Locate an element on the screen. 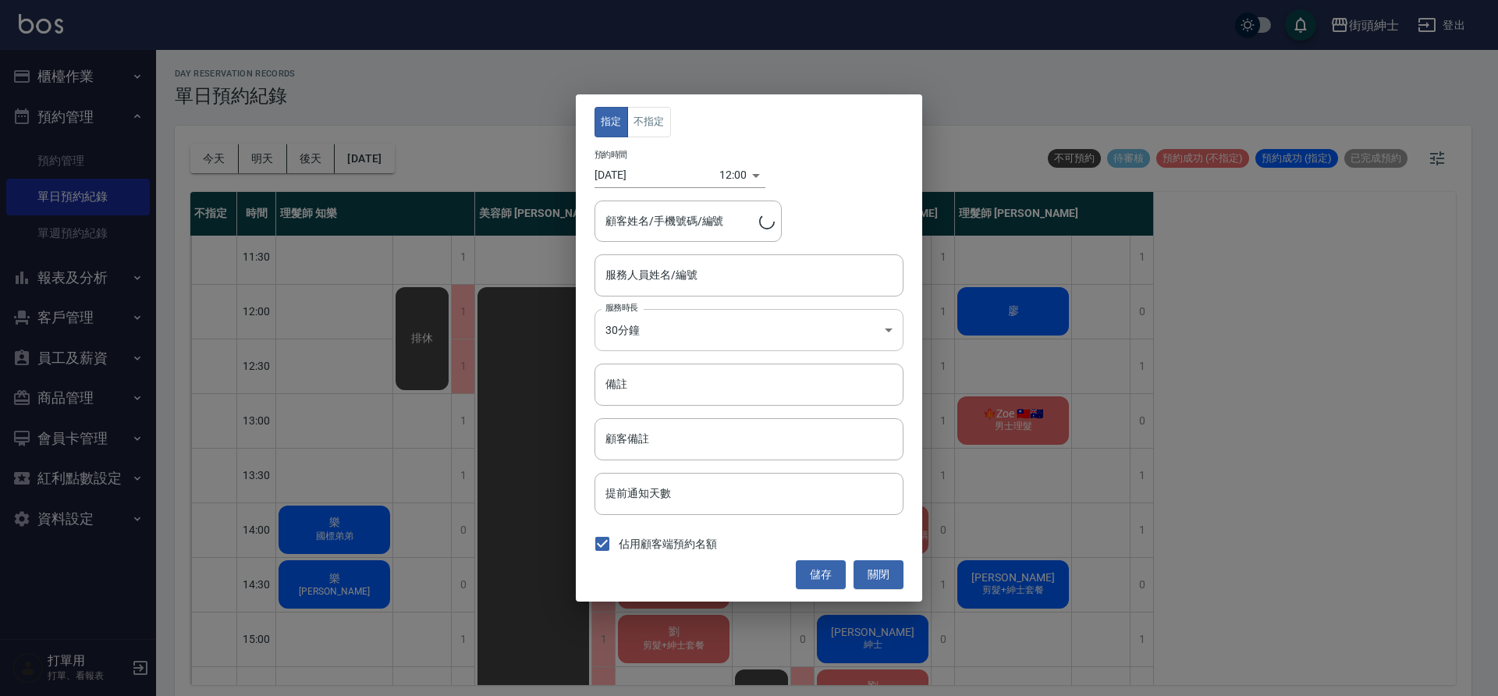 This screenshot has width=1498, height=696. button: 儲存 is located at coordinates (821, 574).